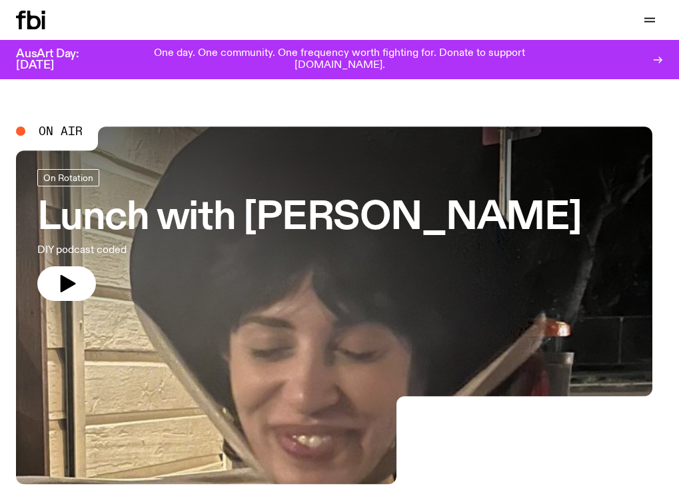  I want to click on span: On Rotation, so click(68, 177).